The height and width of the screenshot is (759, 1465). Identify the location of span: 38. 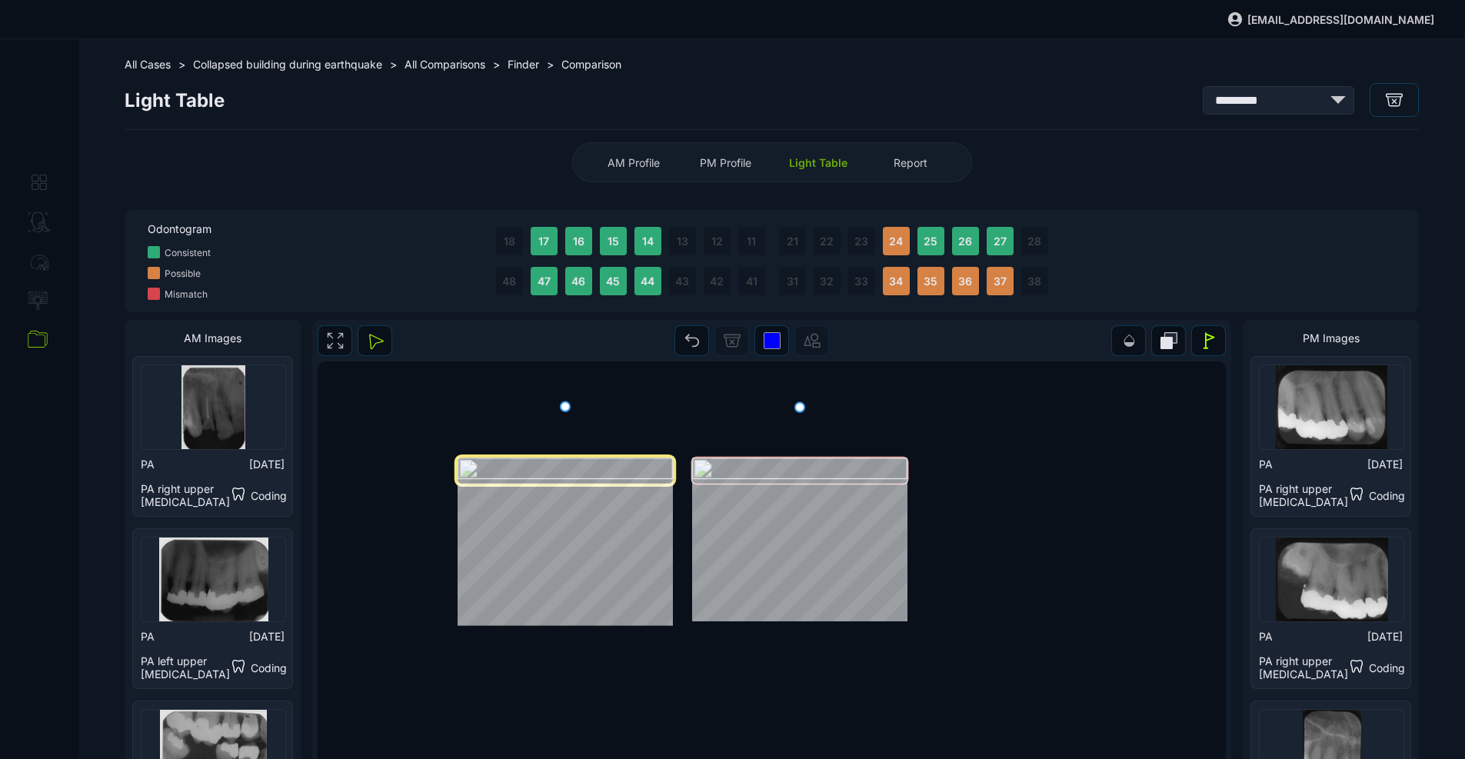
(1034, 281).